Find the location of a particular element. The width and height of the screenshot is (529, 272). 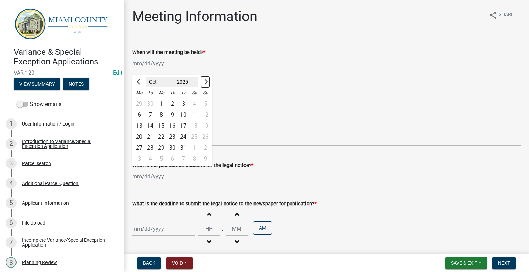

div: Wednesday, October 29, 2025 is located at coordinates (161, 148).